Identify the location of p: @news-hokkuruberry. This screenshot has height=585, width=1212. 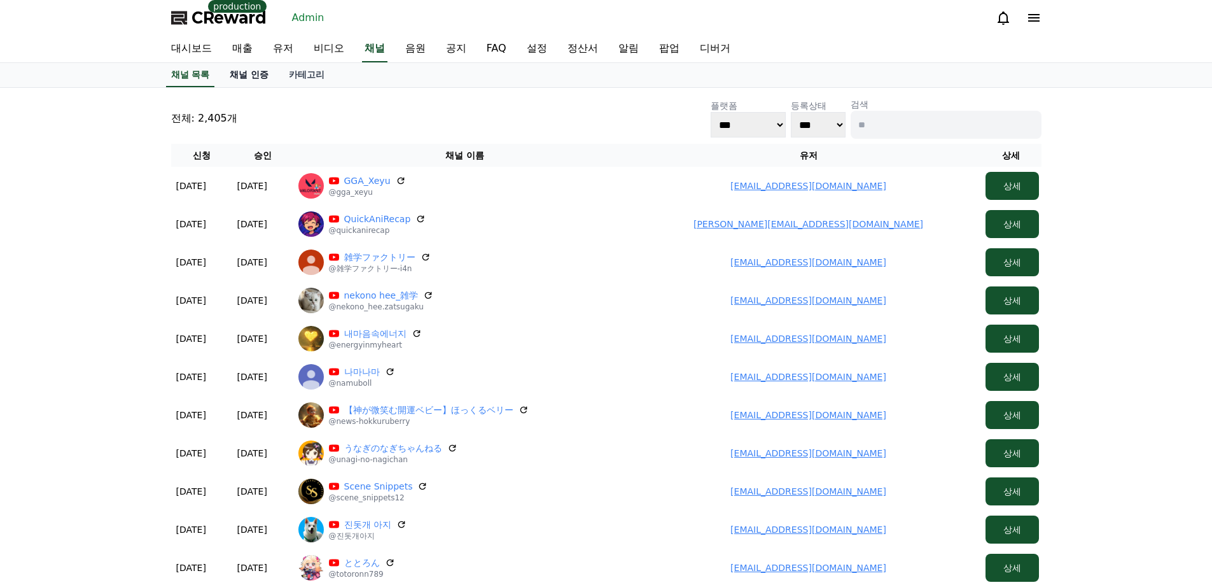
(429, 421).